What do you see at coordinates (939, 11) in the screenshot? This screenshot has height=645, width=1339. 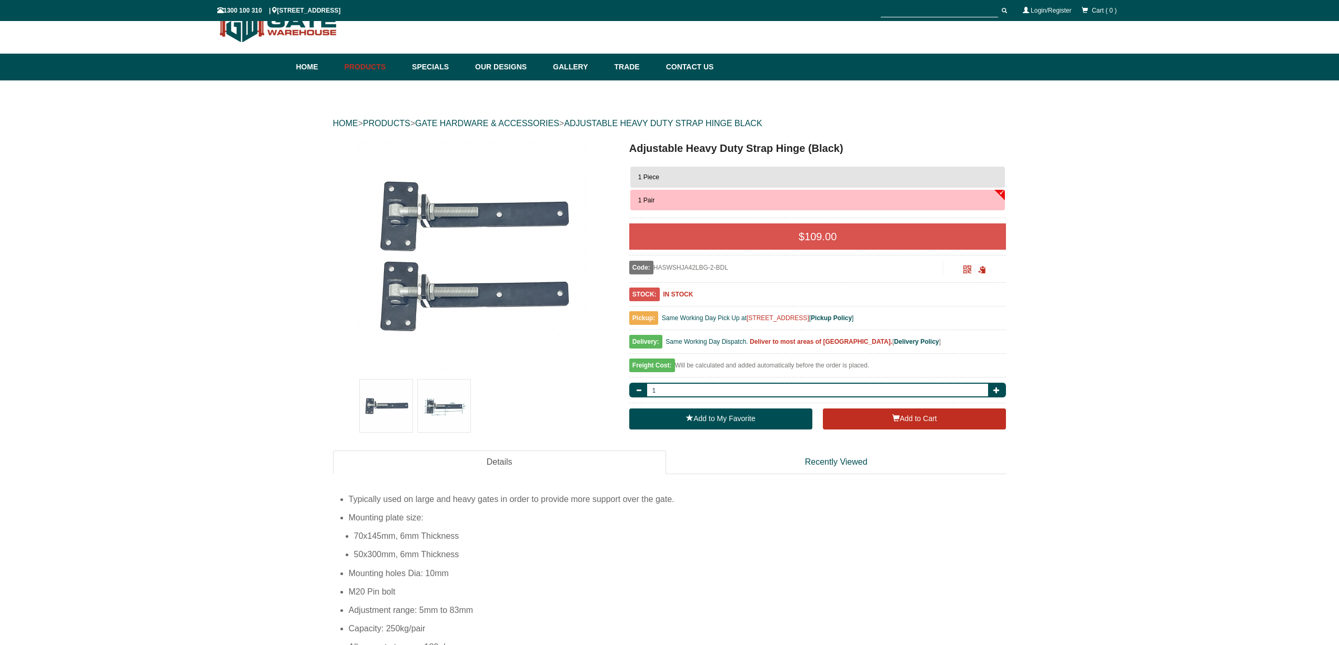 I see `input: SEARCH PRODUCTS` at bounding box center [939, 11].